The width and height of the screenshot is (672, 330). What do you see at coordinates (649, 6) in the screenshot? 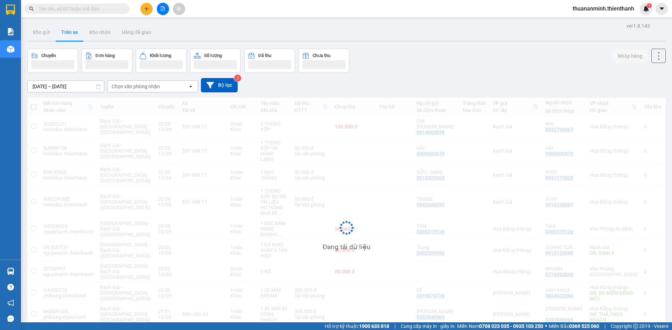
I see `span: 1` at bounding box center [649, 6].